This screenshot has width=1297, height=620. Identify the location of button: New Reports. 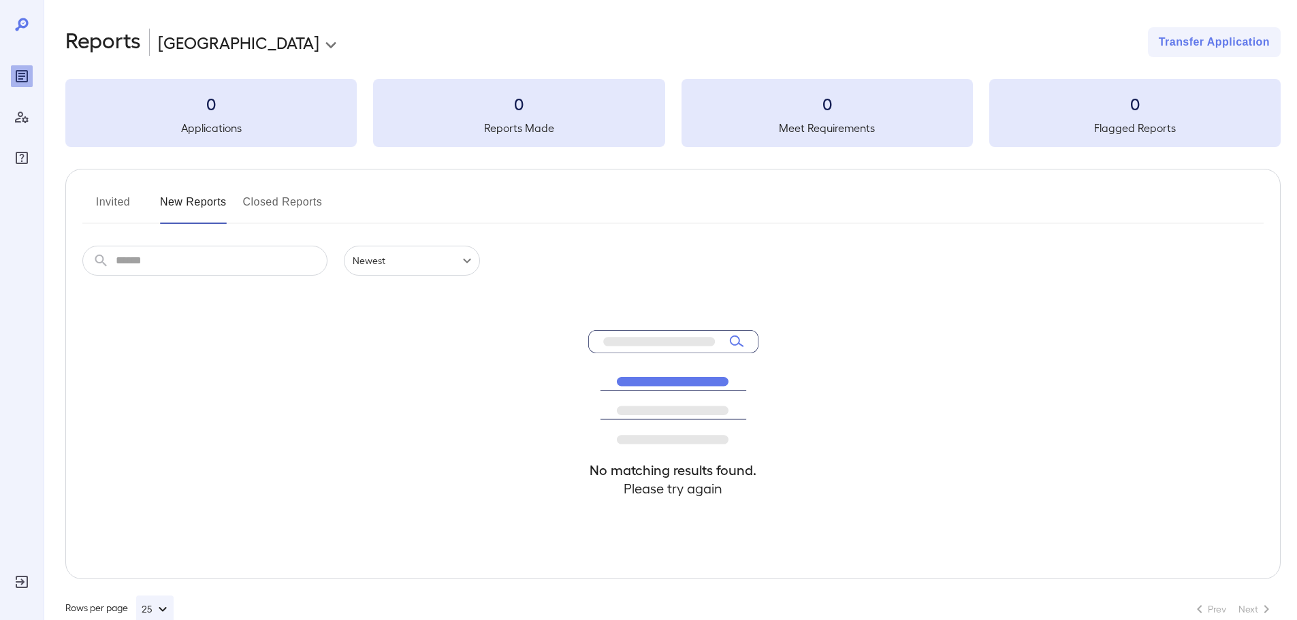
(193, 208).